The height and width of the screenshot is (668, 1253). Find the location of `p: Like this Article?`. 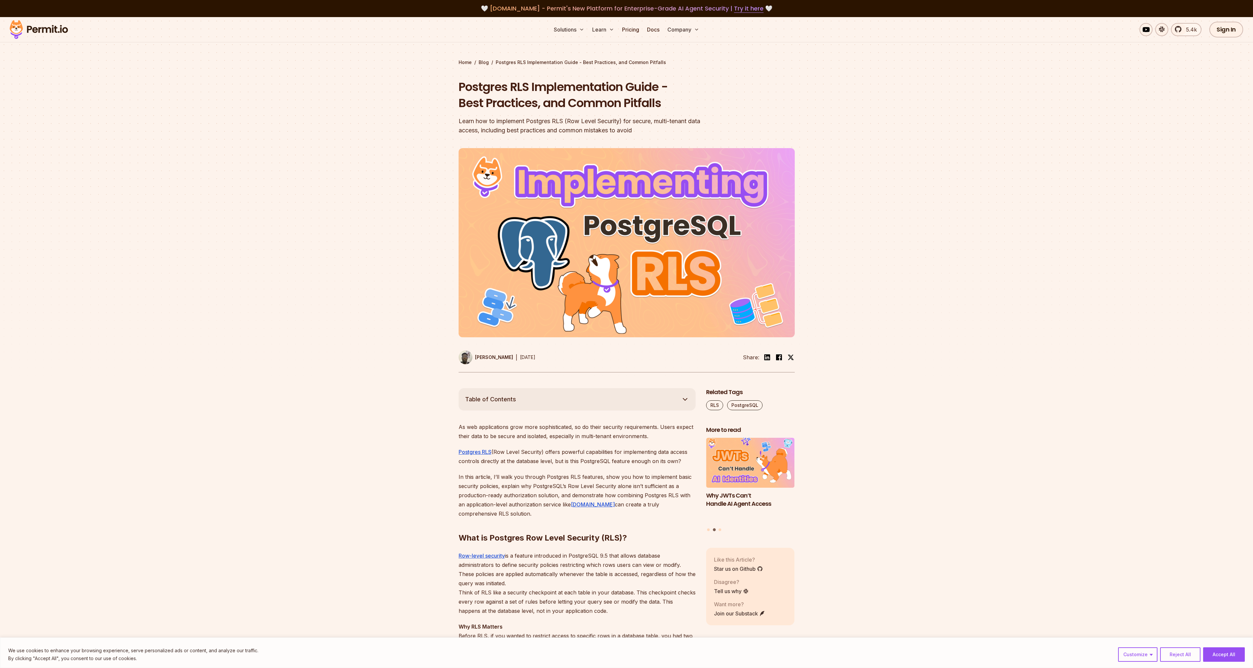

p: Like this Article? is located at coordinates (738, 559).